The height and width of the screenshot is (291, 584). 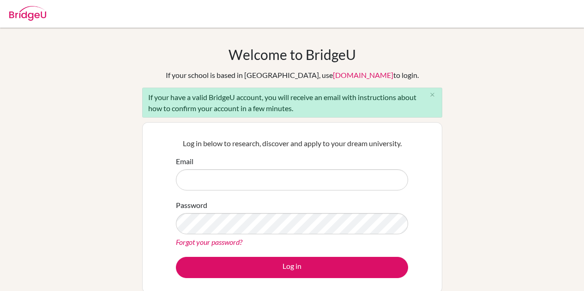 I want to click on h1: Welcome to BridgeU, so click(x=292, y=54).